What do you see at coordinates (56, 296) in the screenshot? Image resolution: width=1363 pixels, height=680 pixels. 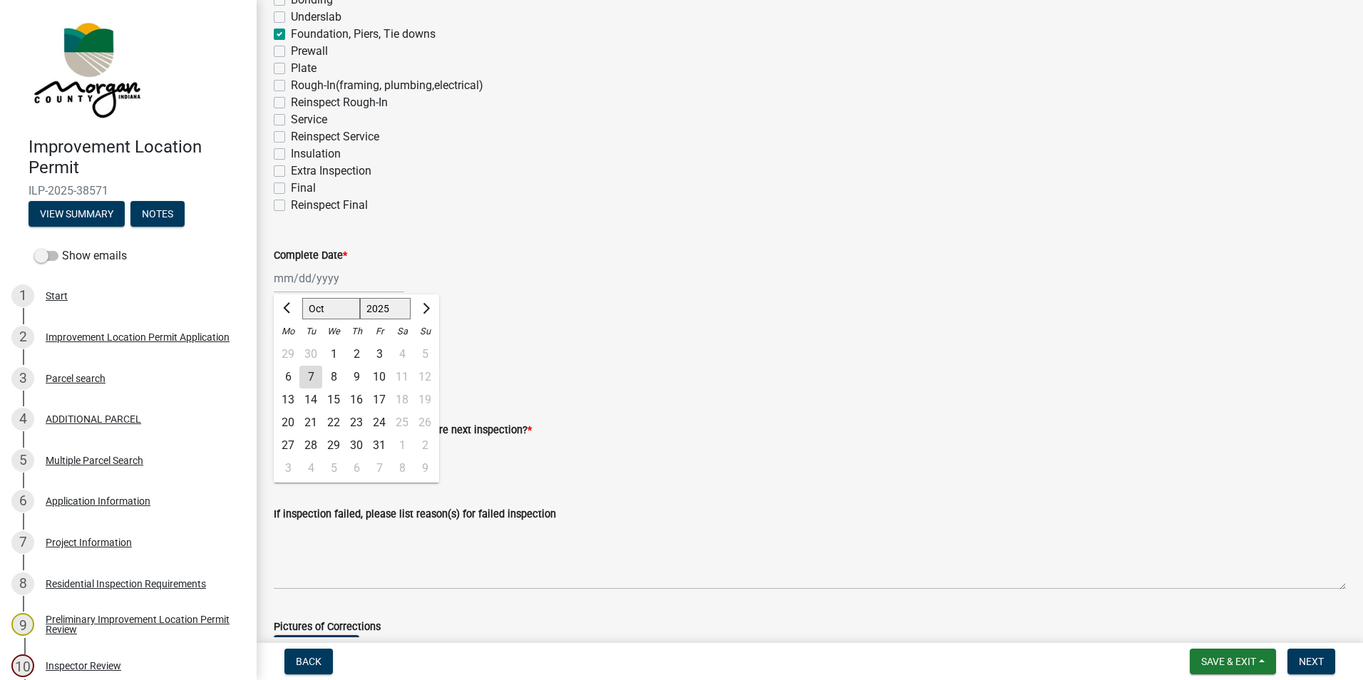 I see `div: Start` at bounding box center [56, 296].